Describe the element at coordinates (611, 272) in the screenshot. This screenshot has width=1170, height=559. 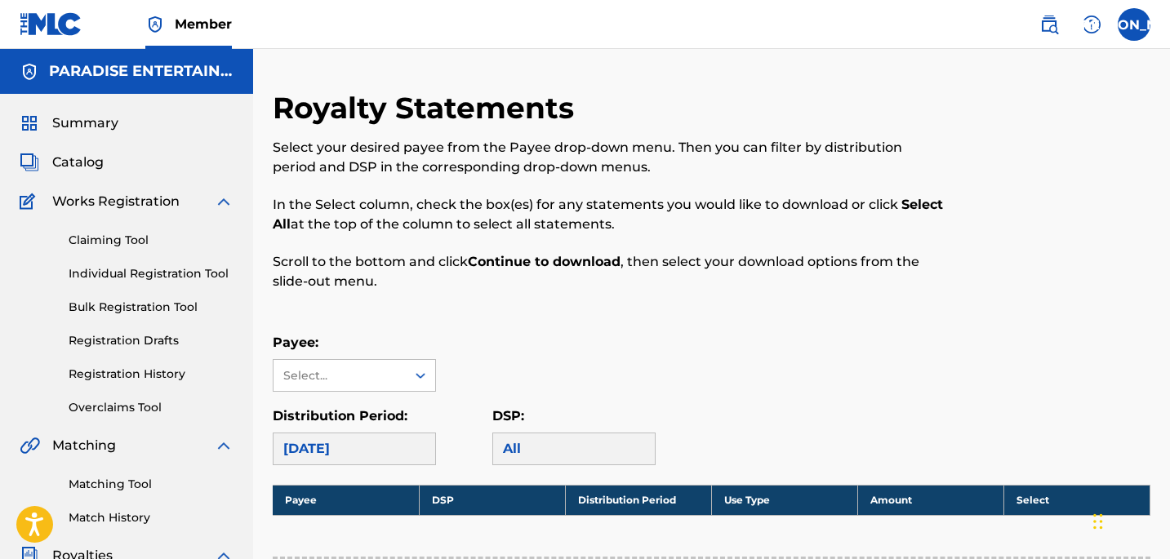
I see `p: Scroll to the bottom and click , then select your download options from the slide-out menu.` at that location.